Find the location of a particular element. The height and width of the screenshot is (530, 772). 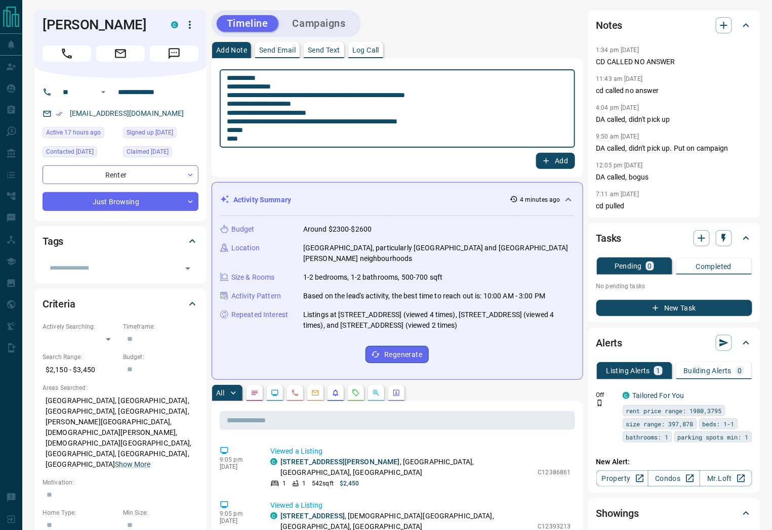

p: 0 is located at coordinates (650, 266).